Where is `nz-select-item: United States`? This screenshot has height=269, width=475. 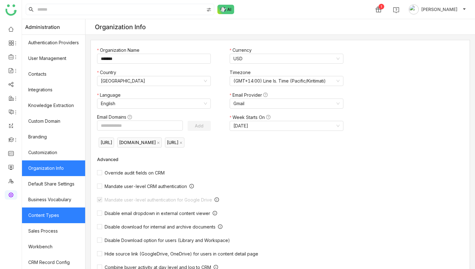
nz-select-item: United States is located at coordinates (154, 81).